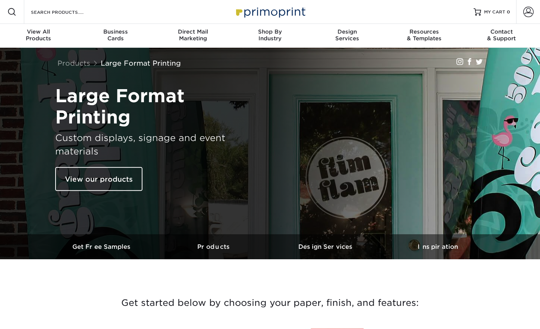 The height and width of the screenshot is (329, 540). Describe the element at coordinates (193, 32) in the screenshot. I see `span: Direct Mail` at that location.